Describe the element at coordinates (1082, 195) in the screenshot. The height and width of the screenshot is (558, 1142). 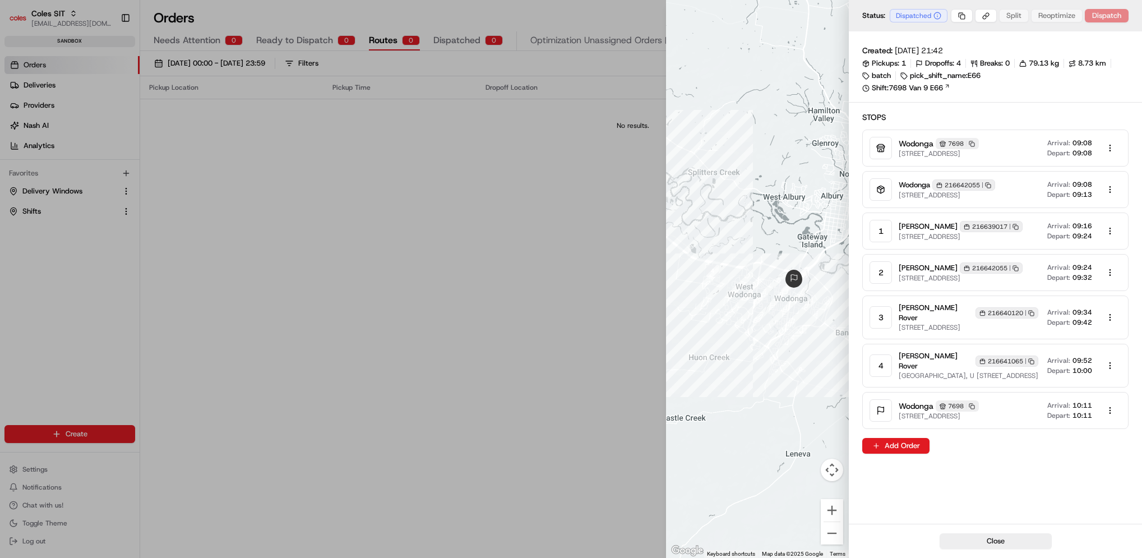
I see `span: 09:13` at that location.